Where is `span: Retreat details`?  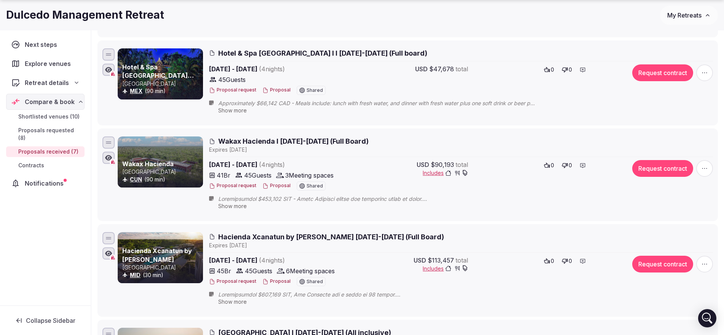
span: Retreat details is located at coordinates (47, 83).